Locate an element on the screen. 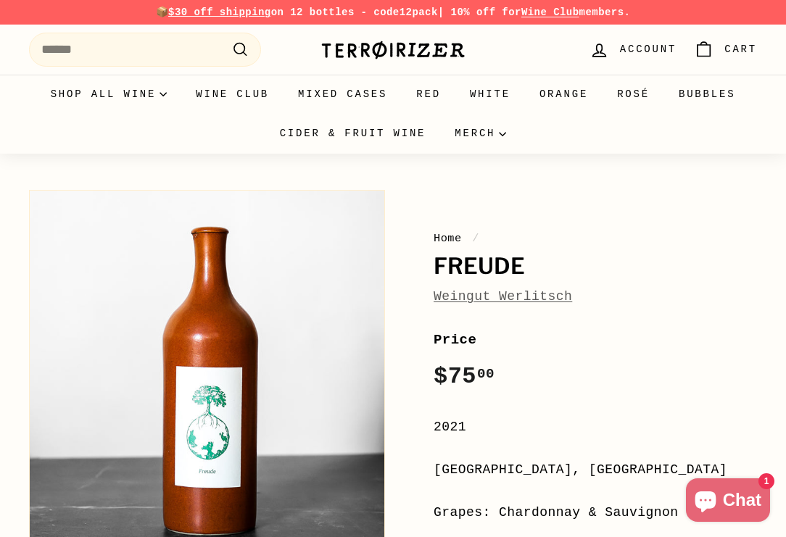 The width and height of the screenshot is (786, 537). sup: 00 is located at coordinates (486, 374).